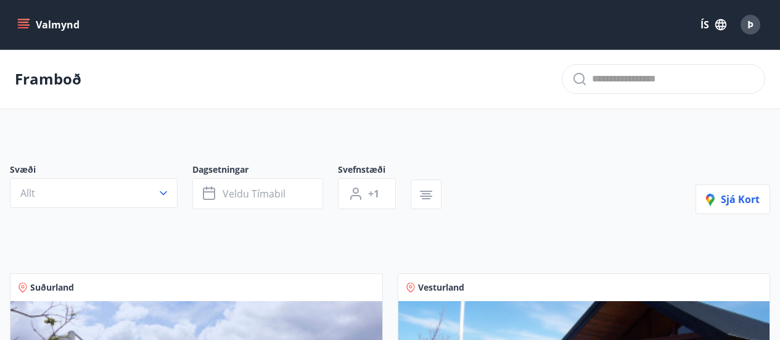 The image size is (780, 340). What do you see at coordinates (28, 193) in the screenshot?
I see `span: Allt` at bounding box center [28, 193].